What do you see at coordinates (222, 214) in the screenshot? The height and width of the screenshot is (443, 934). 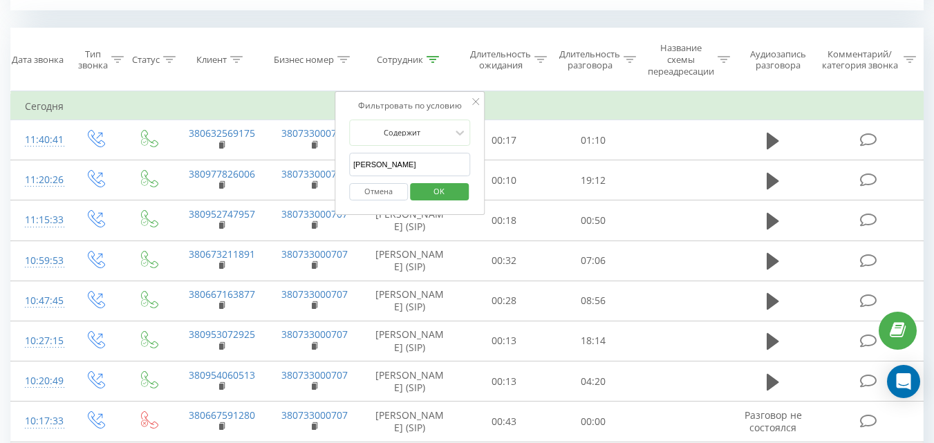 I see `a: 380952747957` at bounding box center [222, 214].